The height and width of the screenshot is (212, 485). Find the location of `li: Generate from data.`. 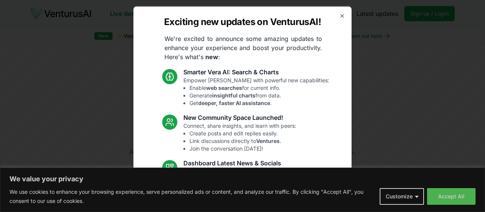

li: Generate from data. is located at coordinates (259, 95).